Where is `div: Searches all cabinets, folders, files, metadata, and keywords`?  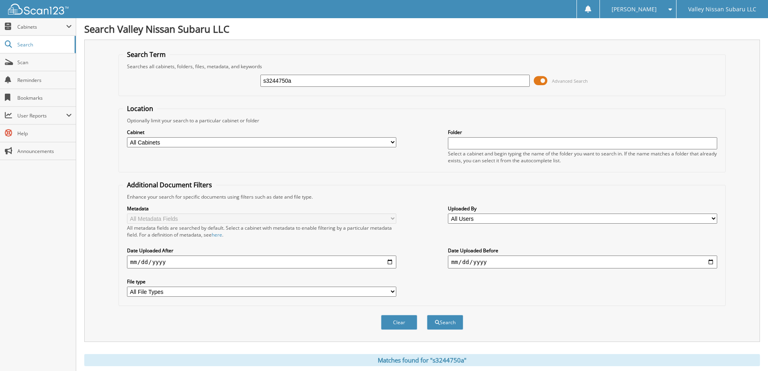
div: Searches all cabinets, folders, files, metadata, and keywords is located at coordinates (422, 66).